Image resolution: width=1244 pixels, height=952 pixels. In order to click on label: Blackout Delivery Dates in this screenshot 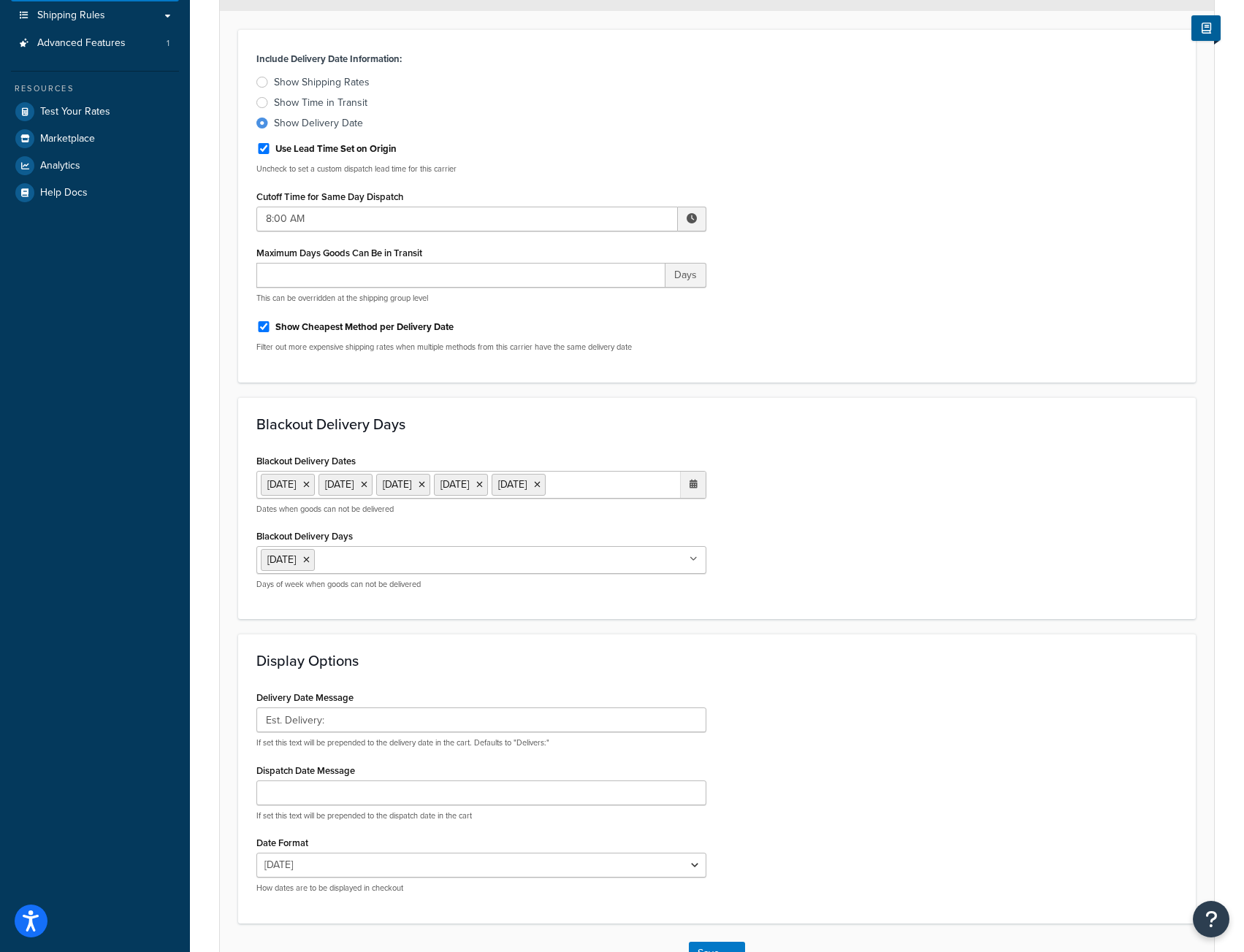, I will do `click(306, 461)`.